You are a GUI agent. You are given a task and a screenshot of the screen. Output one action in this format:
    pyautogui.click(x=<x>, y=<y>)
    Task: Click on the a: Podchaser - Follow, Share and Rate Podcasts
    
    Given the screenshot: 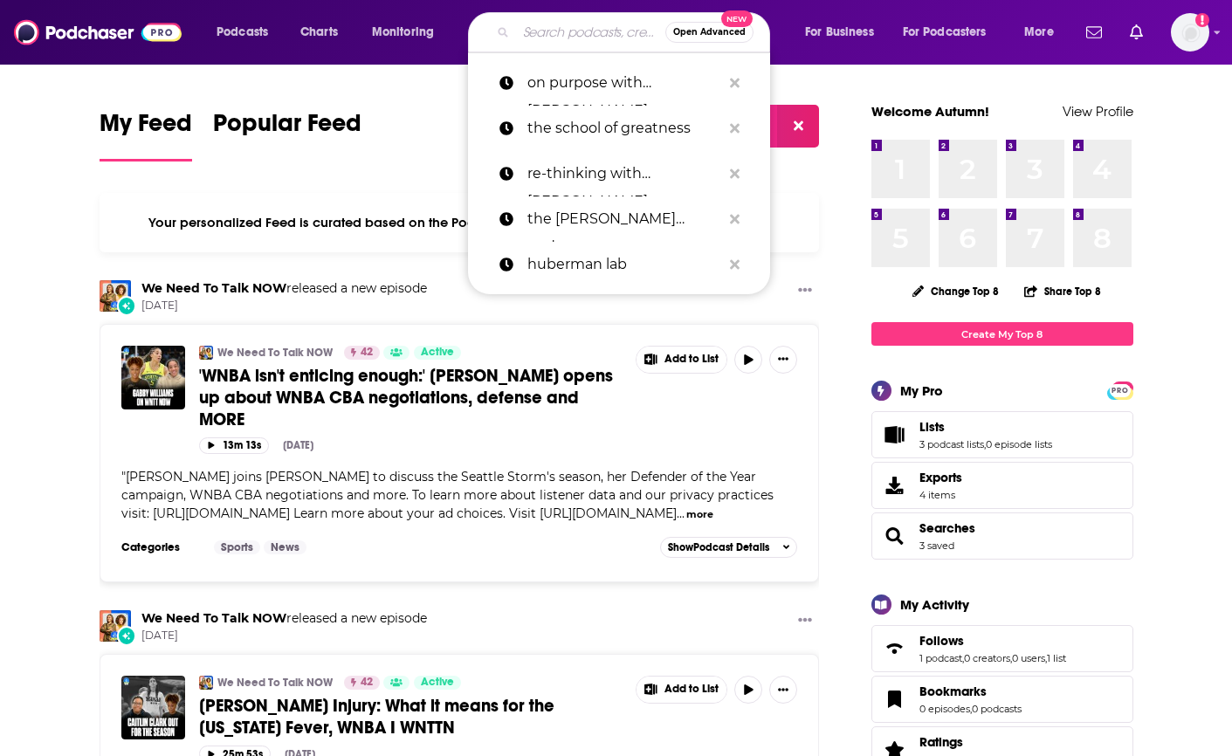 What is the action you would take?
    pyautogui.click(x=98, y=32)
    